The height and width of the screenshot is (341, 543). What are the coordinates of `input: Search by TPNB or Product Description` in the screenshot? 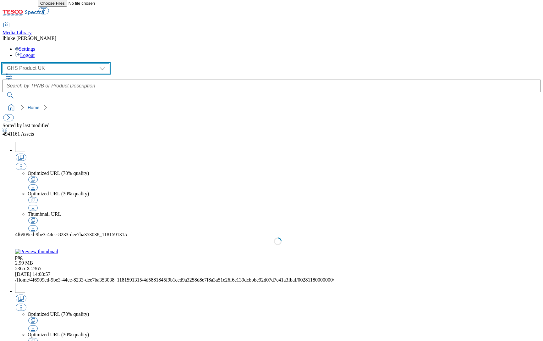 It's located at (271, 86).